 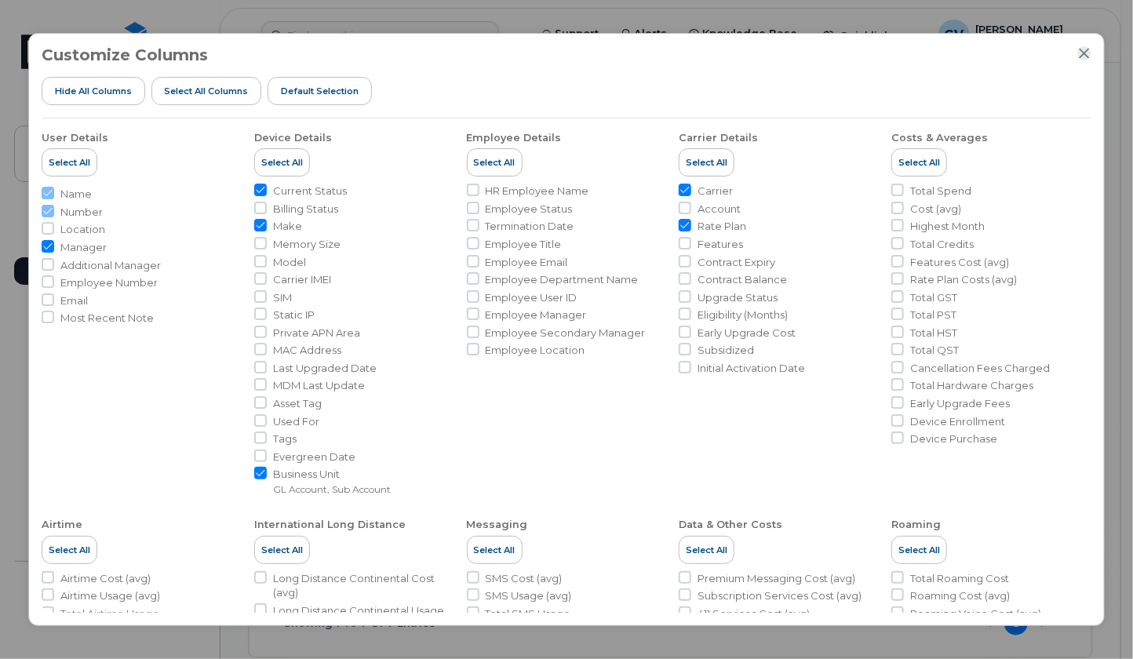 I want to click on div: Costs & Averages, so click(x=939, y=138).